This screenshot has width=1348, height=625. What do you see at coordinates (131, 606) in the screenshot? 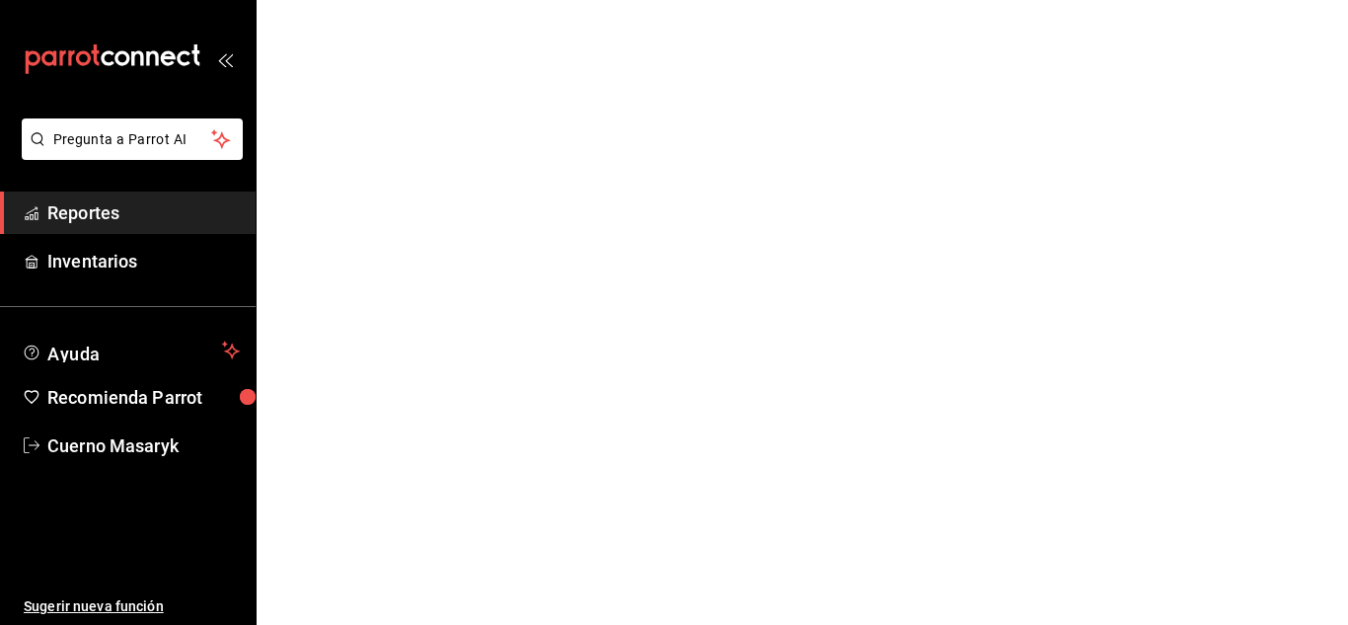
I see `span: Sugerir nueva función` at bounding box center [131, 606].